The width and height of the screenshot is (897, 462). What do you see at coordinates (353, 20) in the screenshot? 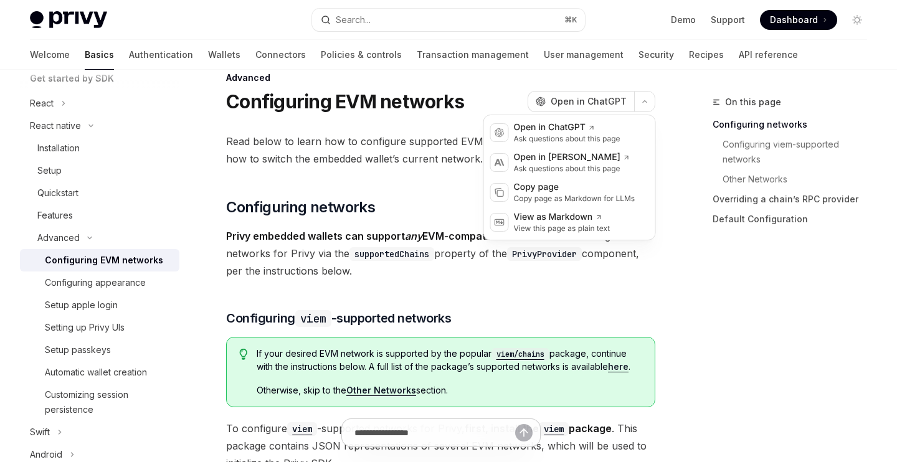
I see `div: Search...` at bounding box center [353, 20].